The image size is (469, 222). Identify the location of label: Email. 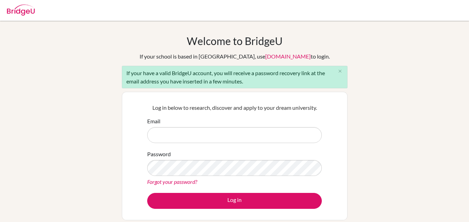
(154, 121).